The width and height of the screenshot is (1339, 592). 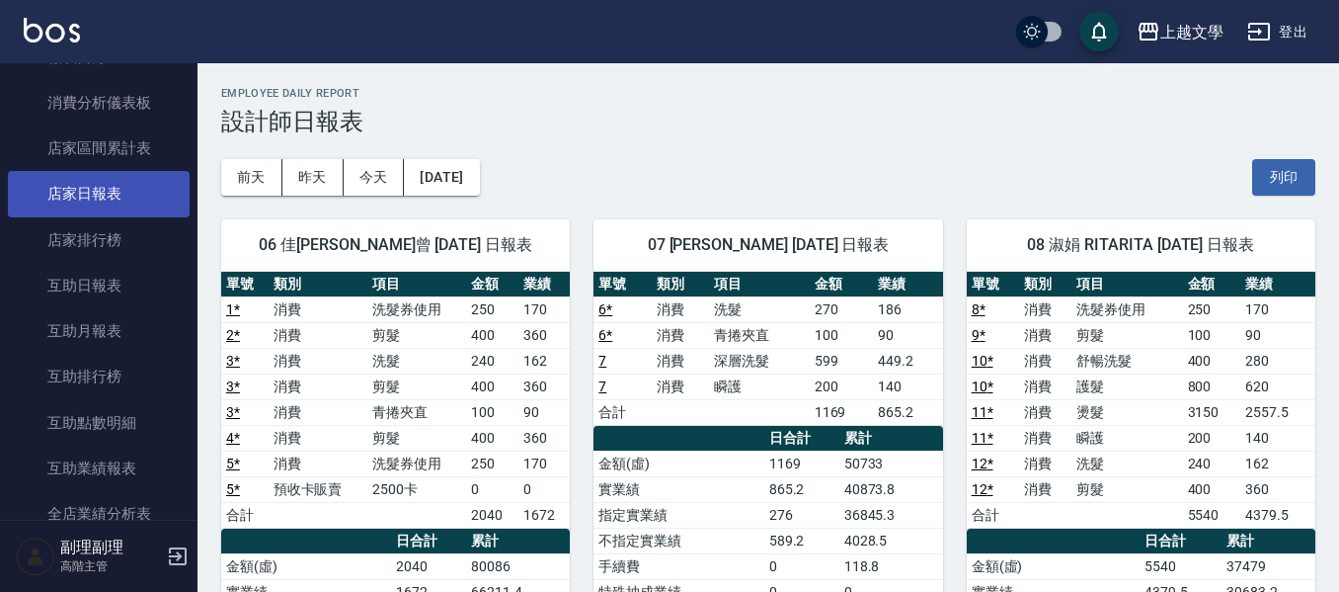 What do you see at coordinates (802, 566) in the screenshot?
I see `td: 0` at bounding box center [802, 566].